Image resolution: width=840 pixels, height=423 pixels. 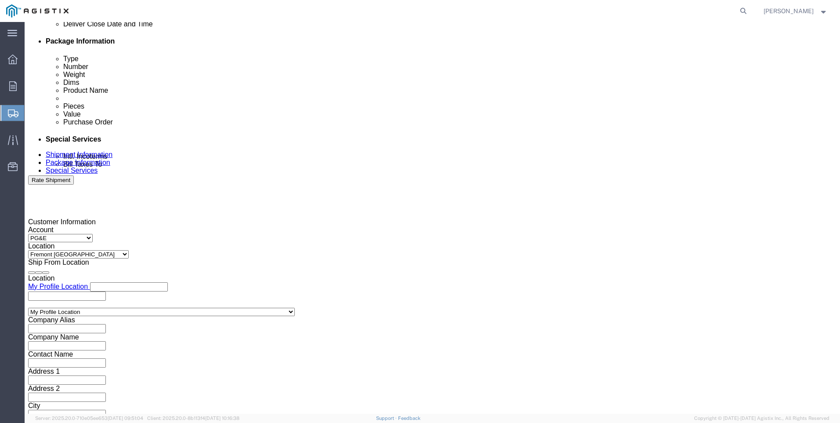 What do you see at coordinates (409, 418) in the screenshot?
I see `a: Feedback` at bounding box center [409, 418].